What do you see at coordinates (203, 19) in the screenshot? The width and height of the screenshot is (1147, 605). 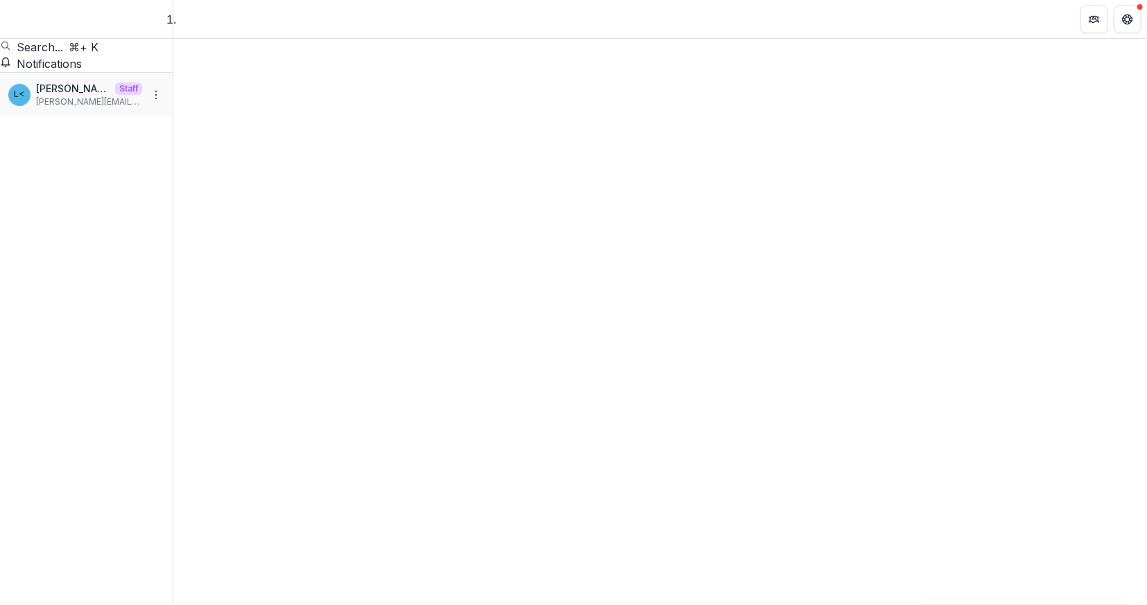 I see `nav: breadcrumb` at bounding box center [203, 19].